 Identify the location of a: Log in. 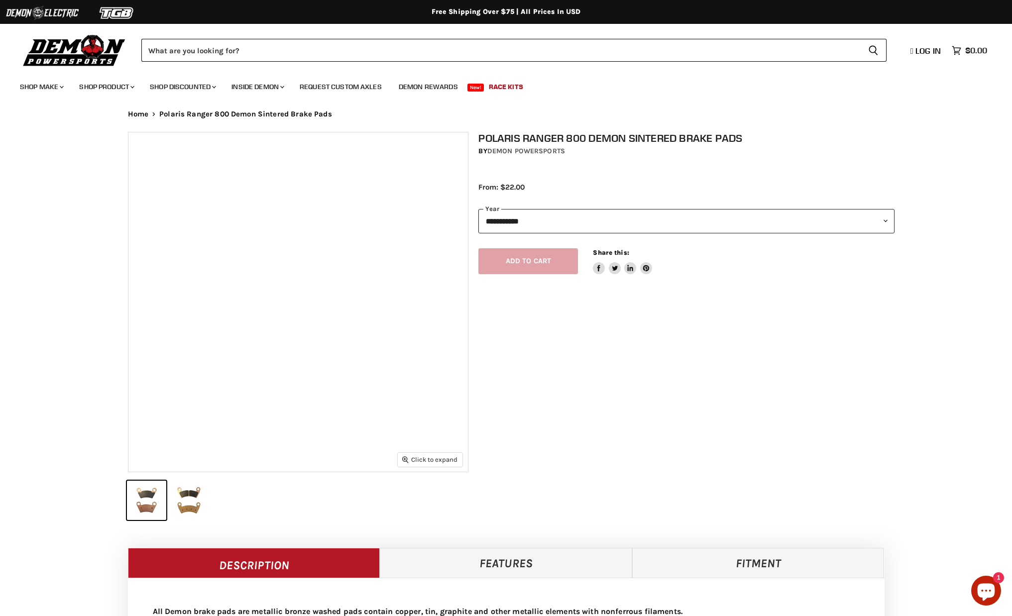
(927, 51).